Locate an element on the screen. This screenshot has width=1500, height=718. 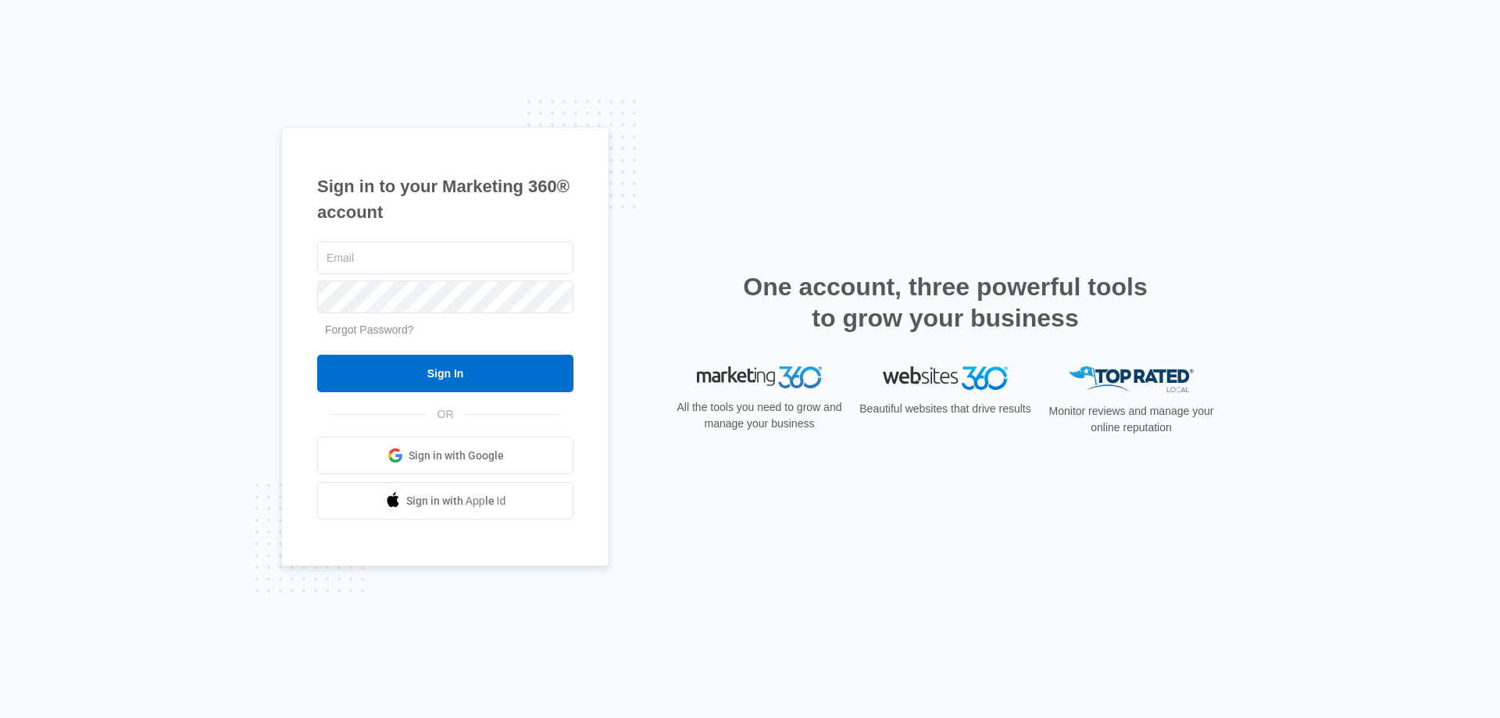
img: Websites 360 is located at coordinates (946, 377).